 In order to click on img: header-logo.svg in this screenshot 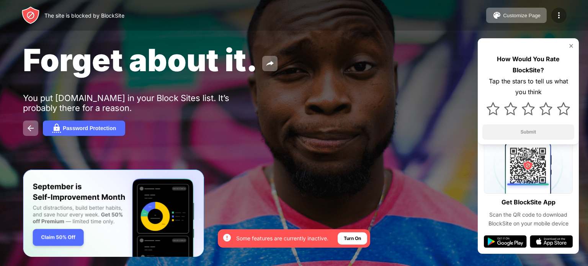, I will do `click(31, 15)`.